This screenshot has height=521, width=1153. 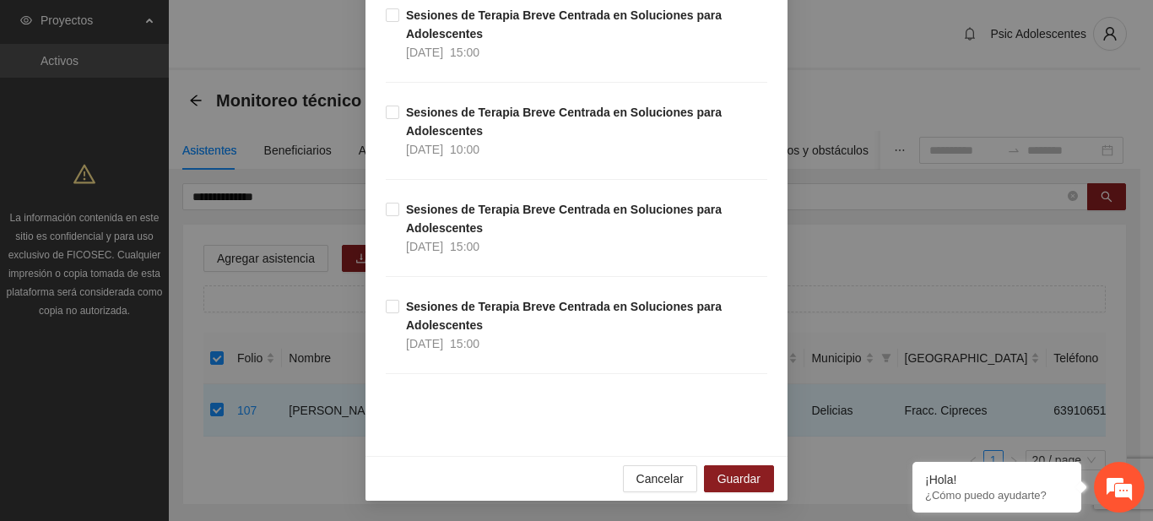 What do you see at coordinates (739, 479) in the screenshot?
I see `span: Guardar` at bounding box center [739, 479].